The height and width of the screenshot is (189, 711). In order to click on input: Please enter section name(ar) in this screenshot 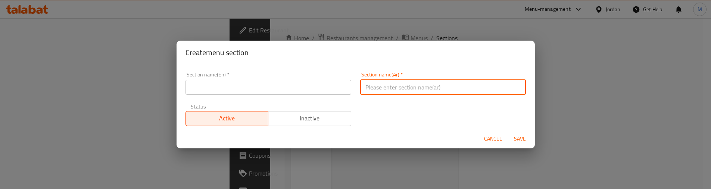, I will do `click(443, 87)`.